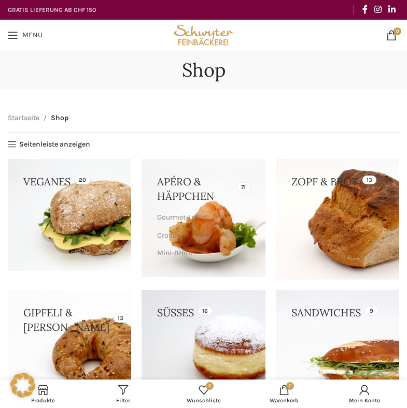 The width and height of the screenshot is (407, 408). Describe the element at coordinates (202, 218) in the screenshot. I see `a: Gourmet-Löffel` at that location.